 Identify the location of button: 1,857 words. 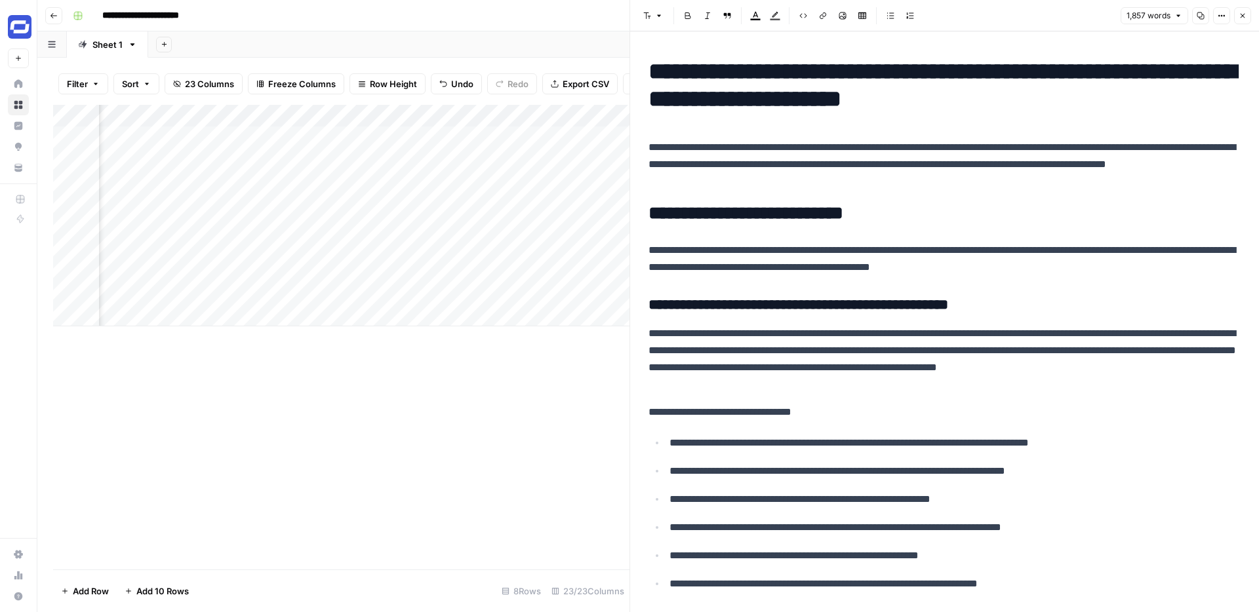
(1154, 16).